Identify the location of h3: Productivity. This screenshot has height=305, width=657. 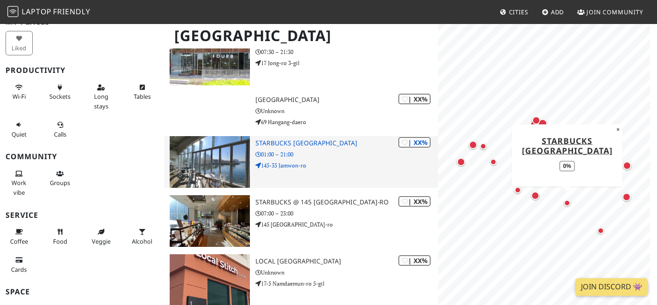
(82, 70).